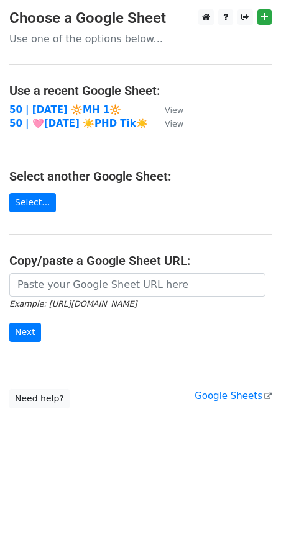 This screenshot has height=556, width=281. What do you see at coordinates (137, 285) in the screenshot?
I see `input: Paste your Google Sheet URL here` at bounding box center [137, 285].